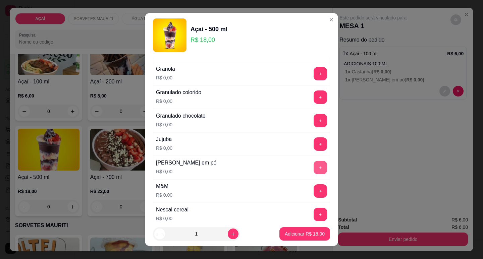  What do you see at coordinates (164, 140) in the screenshot?
I see `div: Jujuba` at bounding box center [164, 140].